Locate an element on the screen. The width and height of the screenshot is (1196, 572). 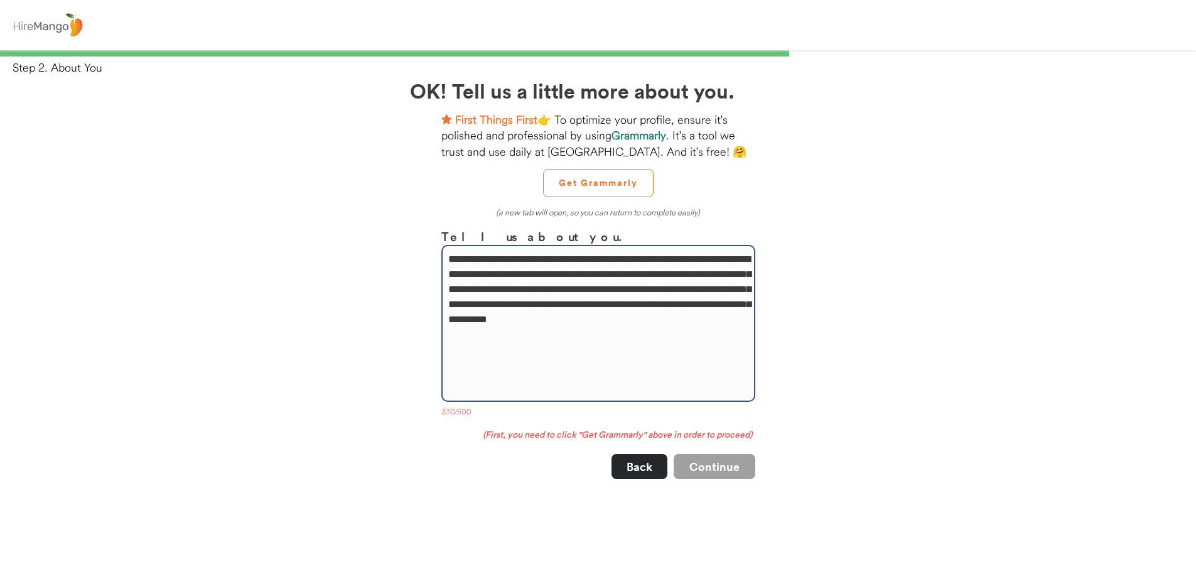
strong: First Things First is located at coordinates (496, 119).